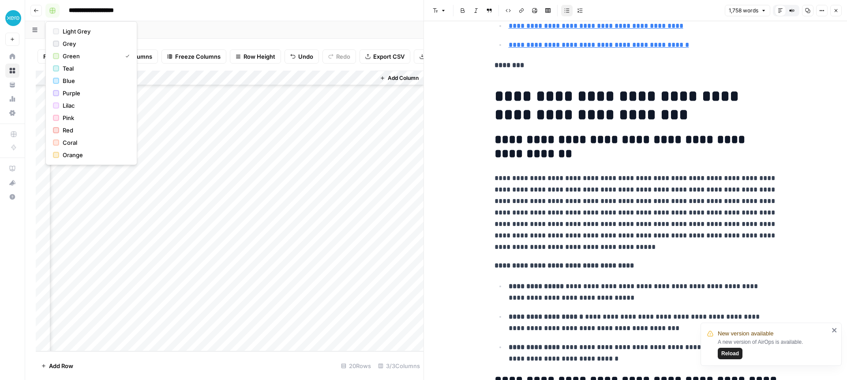 The height and width of the screenshot is (380, 847). Describe the element at coordinates (94, 142) in the screenshot. I see `span: Coral` at that location.